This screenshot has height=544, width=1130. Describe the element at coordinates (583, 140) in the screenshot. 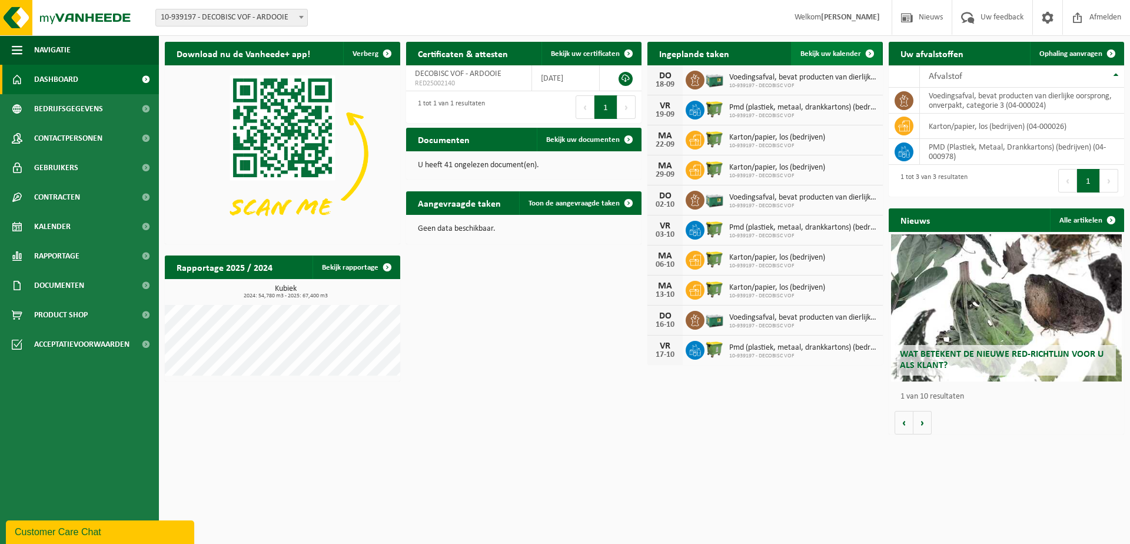

I see `span: Bekijk uw documenten` at that location.